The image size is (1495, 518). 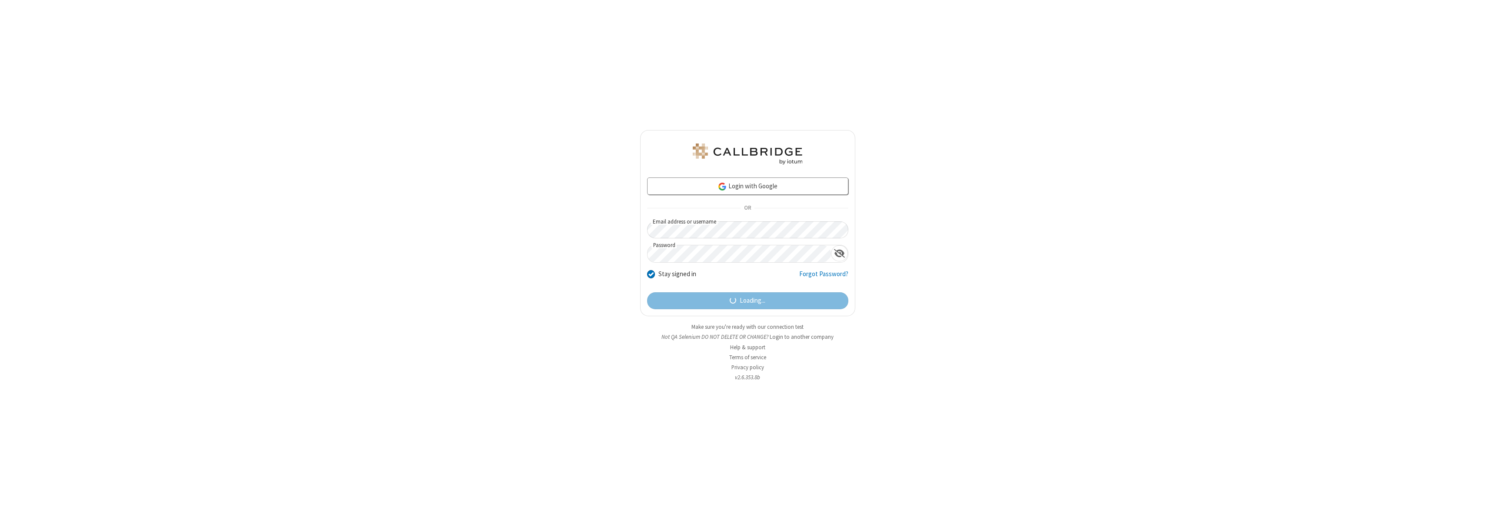 What do you see at coordinates (839, 253) in the screenshot?
I see `div: Show password` at bounding box center [839, 253].